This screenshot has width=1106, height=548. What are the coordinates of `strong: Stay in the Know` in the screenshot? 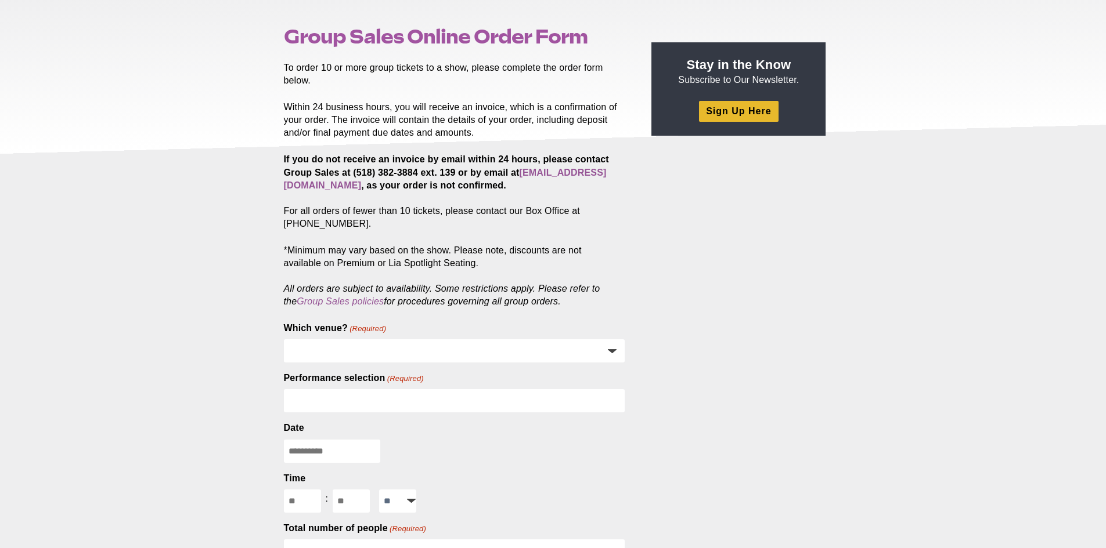 It's located at (739, 64).